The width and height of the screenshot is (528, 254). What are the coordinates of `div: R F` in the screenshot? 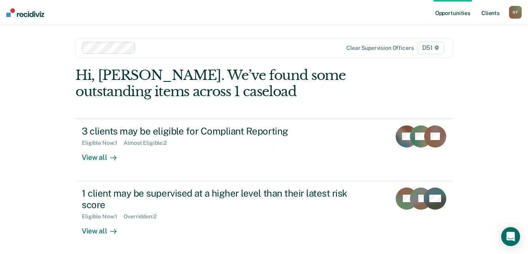 It's located at (516, 12).